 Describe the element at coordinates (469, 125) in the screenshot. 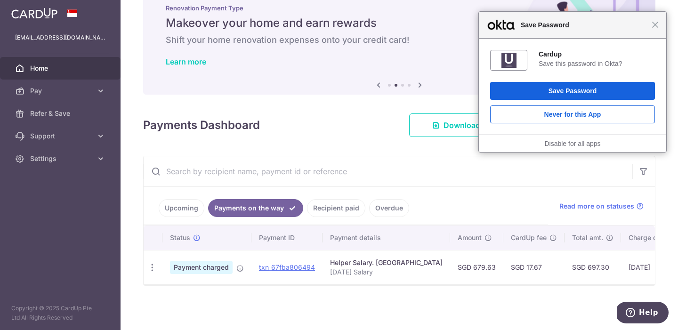

I see `a: Download Report` at that location.